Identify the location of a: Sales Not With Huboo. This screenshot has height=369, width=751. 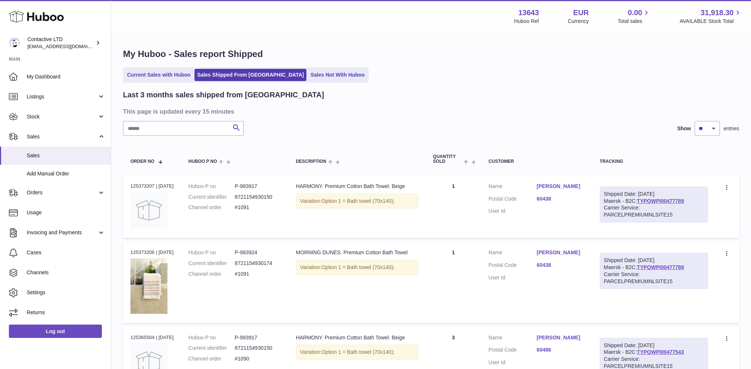
(337, 75).